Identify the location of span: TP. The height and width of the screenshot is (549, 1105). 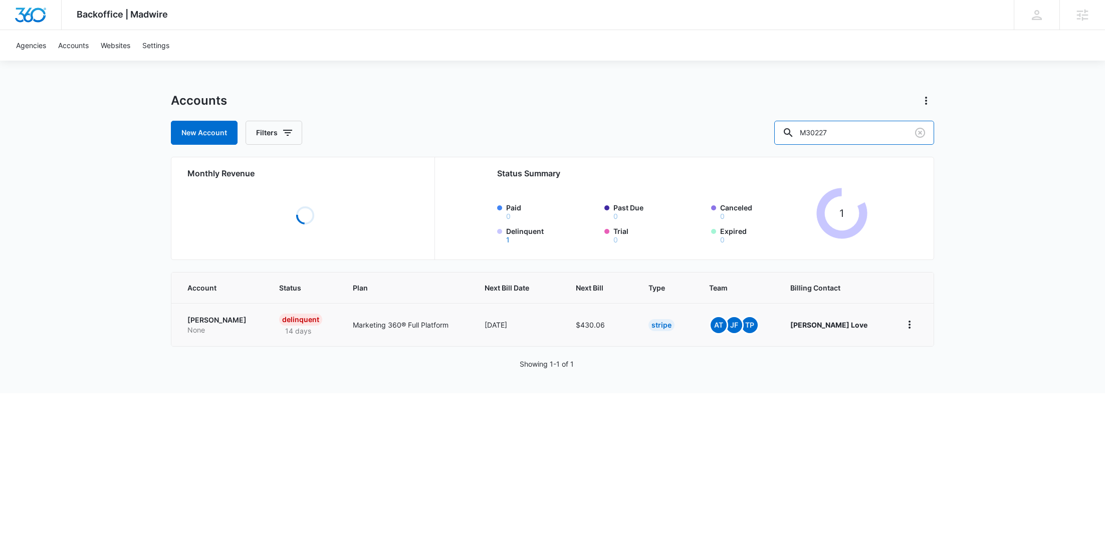
(750, 325).